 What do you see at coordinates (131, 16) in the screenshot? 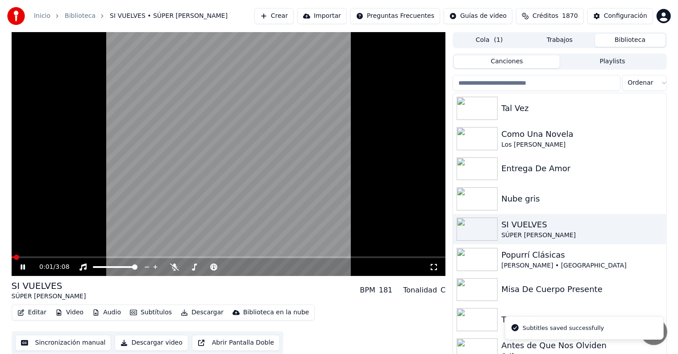
I see `nav: breadcrumb` at bounding box center [131, 16].